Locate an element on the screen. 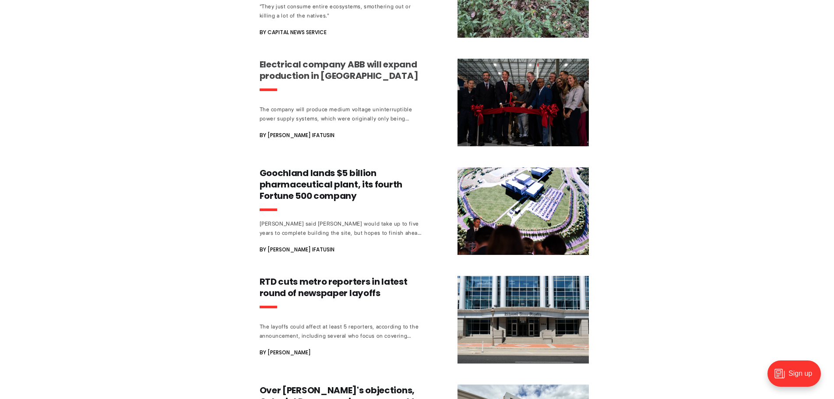 This screenshot has height=399, width=834. div: The company will produce medium voltage uninterruptible power supply systems, which were original... is located at coordinates (341, 114).